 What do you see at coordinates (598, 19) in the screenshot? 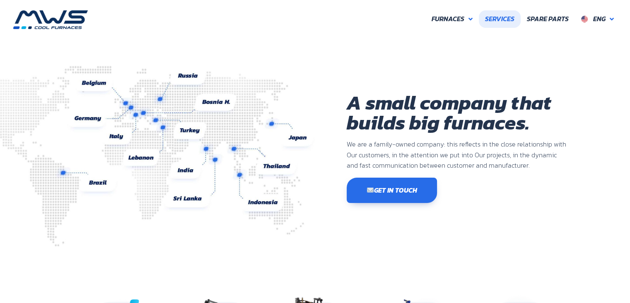
I see `a: Eng` at bounding box center [598, 19].